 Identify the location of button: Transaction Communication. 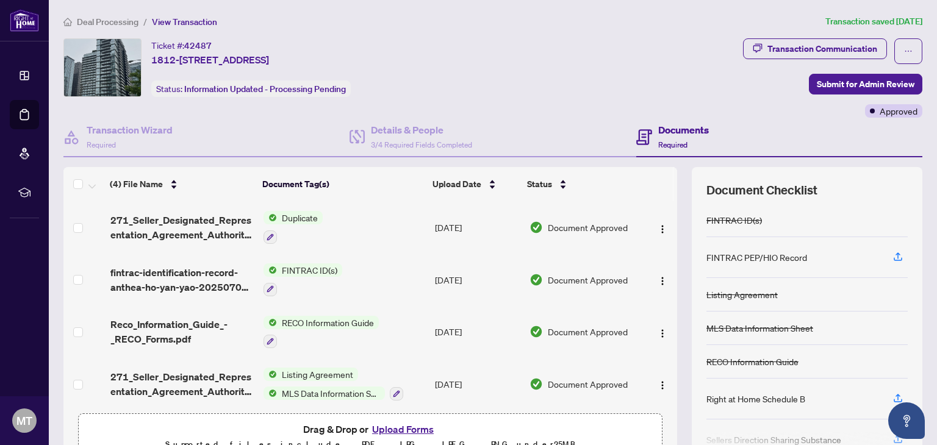
(815, 49).